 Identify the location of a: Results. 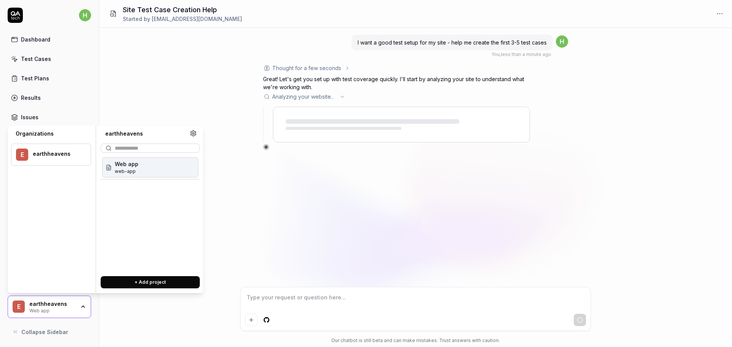
(49, 98).